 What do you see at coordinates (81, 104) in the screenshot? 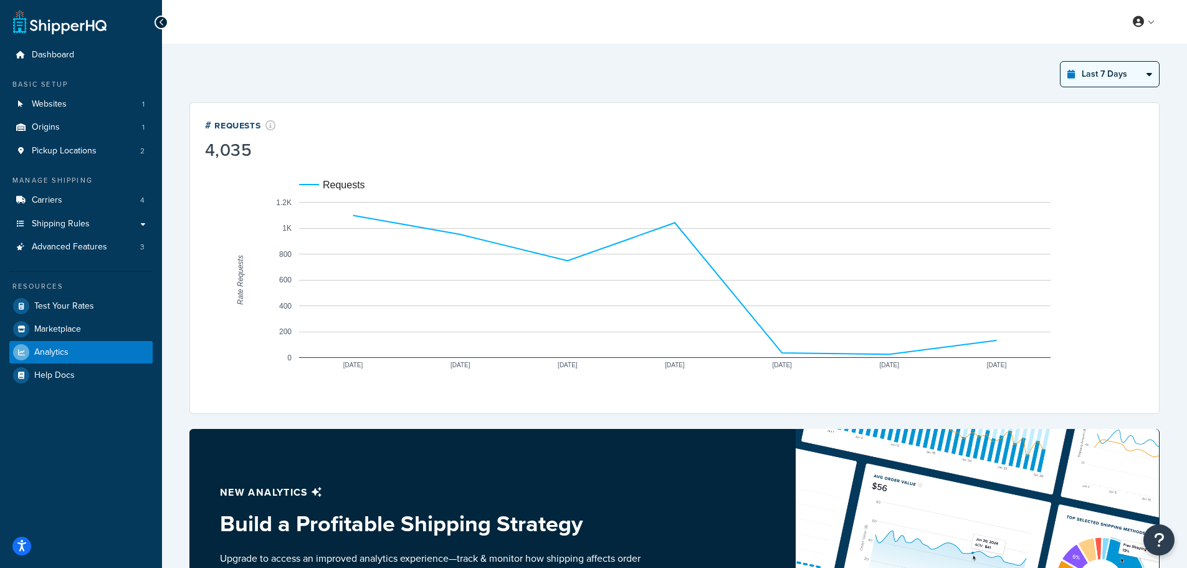
I see `a: Websites1` at bounding box center [81, 104].